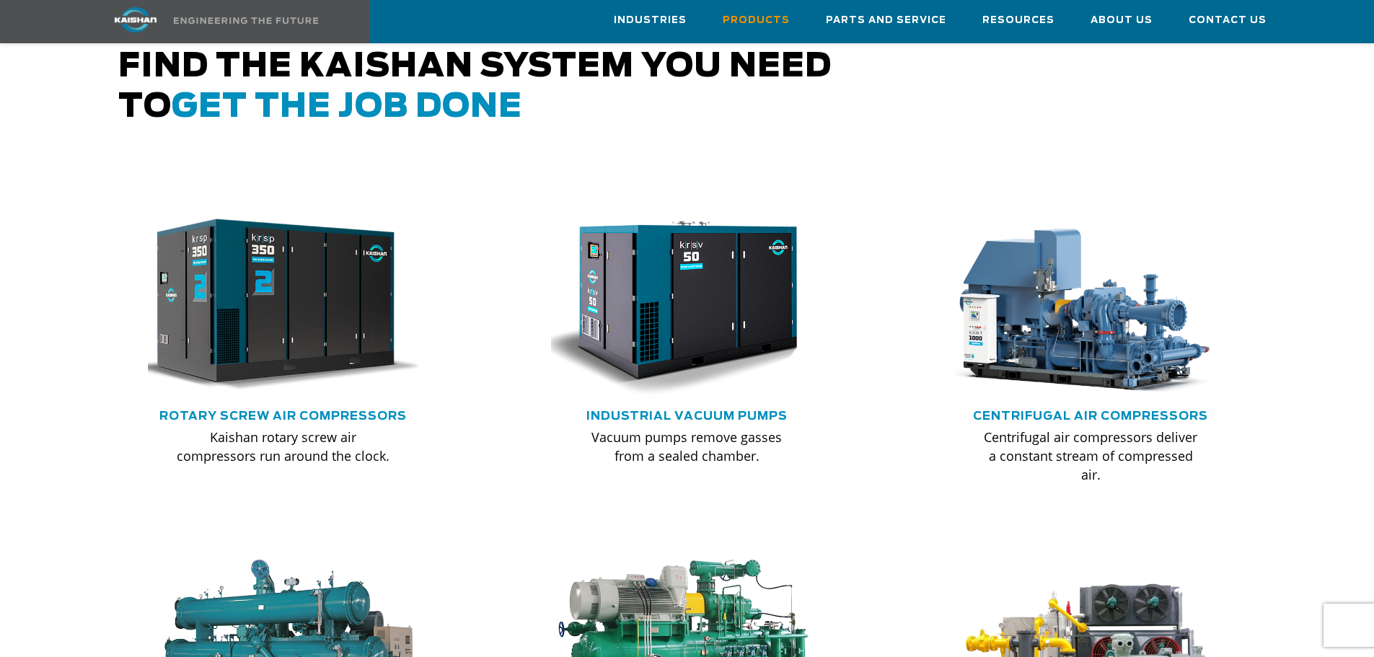 The height and width of the screenshot is (657, 1374). Describe the element at coordinates (1019, 20) in the screenshot. I see `span: Resources` at that location.